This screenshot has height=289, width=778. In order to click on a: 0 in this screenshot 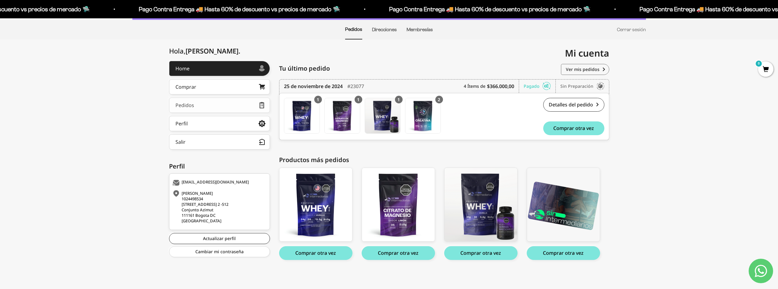, I will do `click(766, 70)`.